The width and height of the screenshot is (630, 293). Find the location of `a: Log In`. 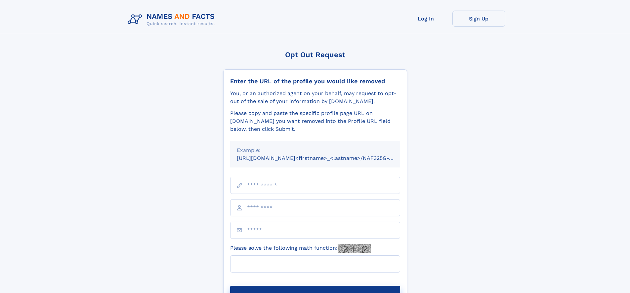

a: Log In is located at coordinates (426, 19).